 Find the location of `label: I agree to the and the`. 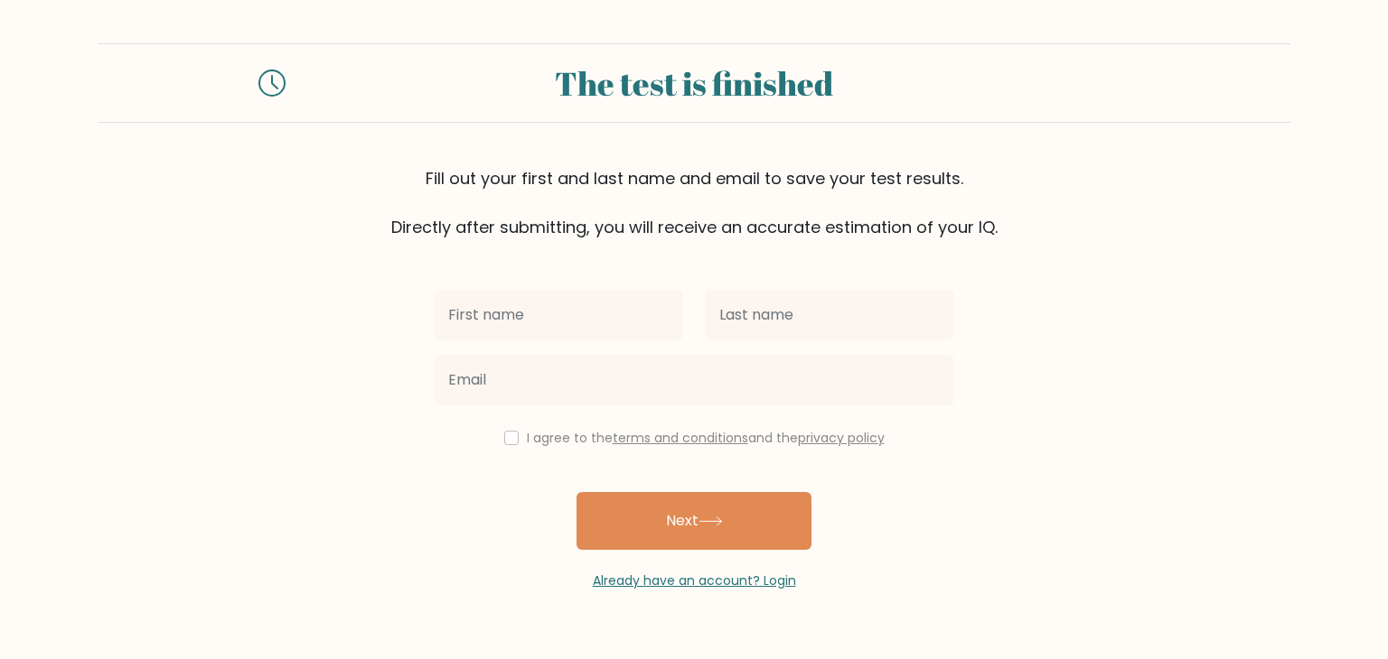

label: I agree to the and the is located at coordinates (706, 438).